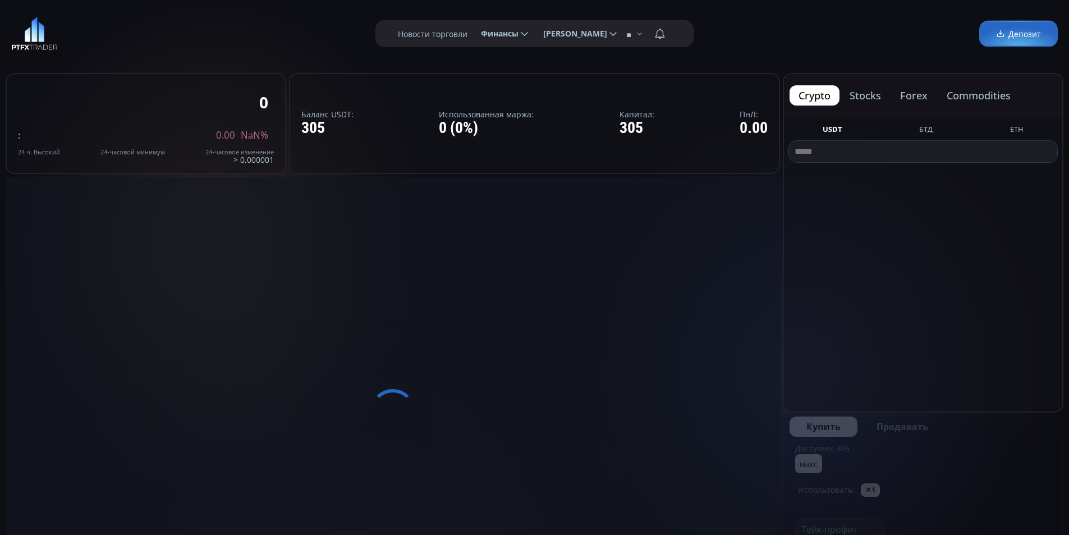 This screenshot has height=535, width=1069. Describe the element at coordinates (39, 152) in the screenshot. I see `font: 24 ч. Высокий` at that location.